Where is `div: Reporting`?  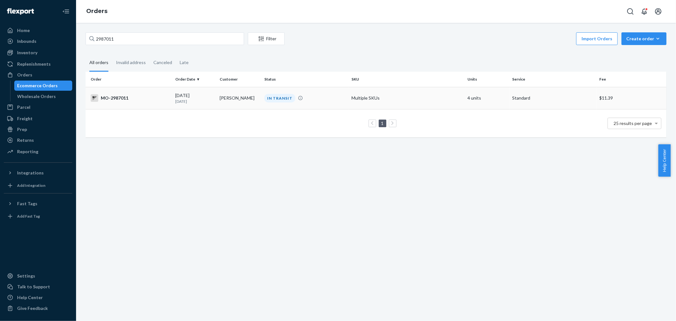
div: Reporting is located at coordinates (28, 152).